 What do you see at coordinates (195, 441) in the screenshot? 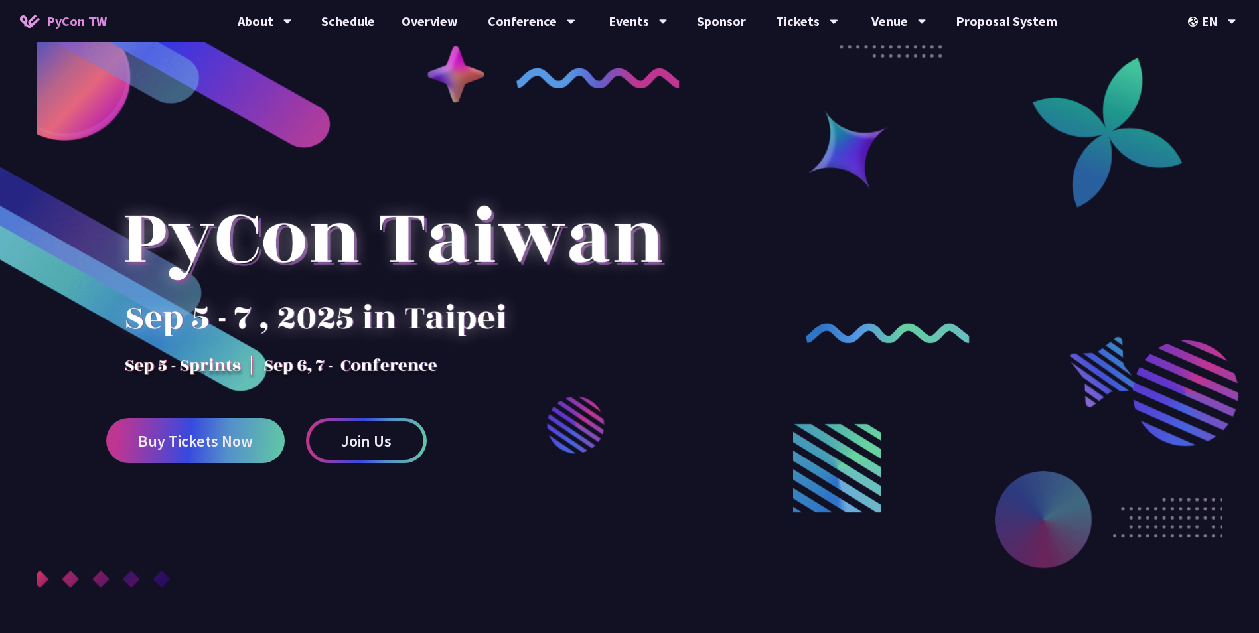
I see `a: Buy Tickets Now` at bounding box center [195, 441].